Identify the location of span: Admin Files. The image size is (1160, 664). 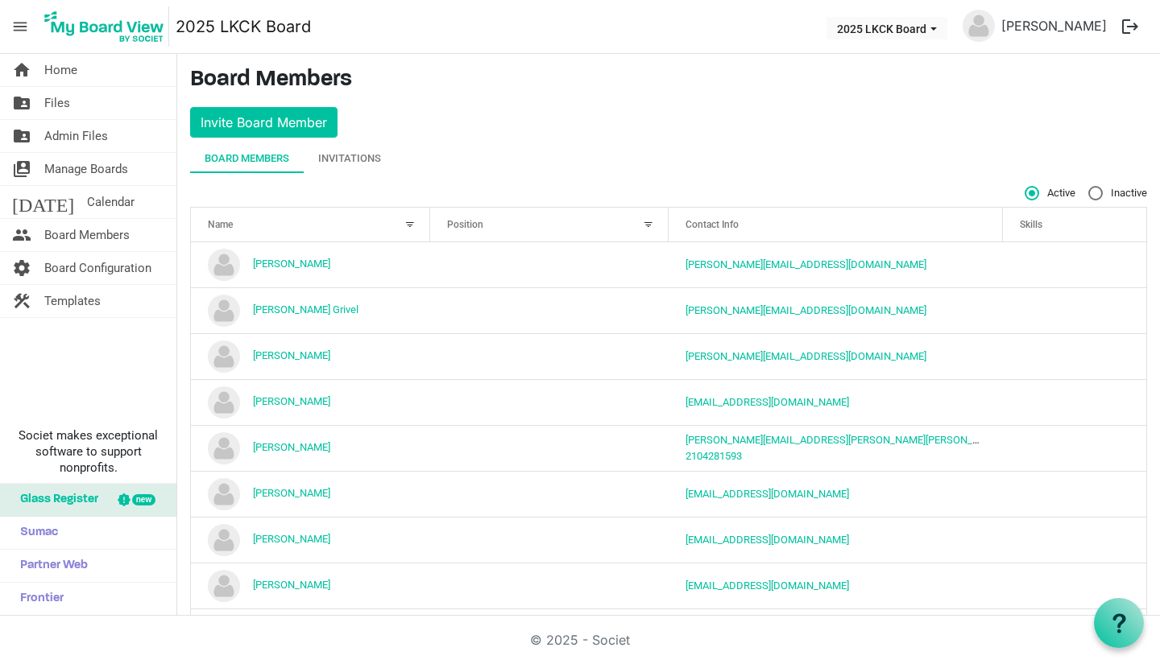
(76, 136).